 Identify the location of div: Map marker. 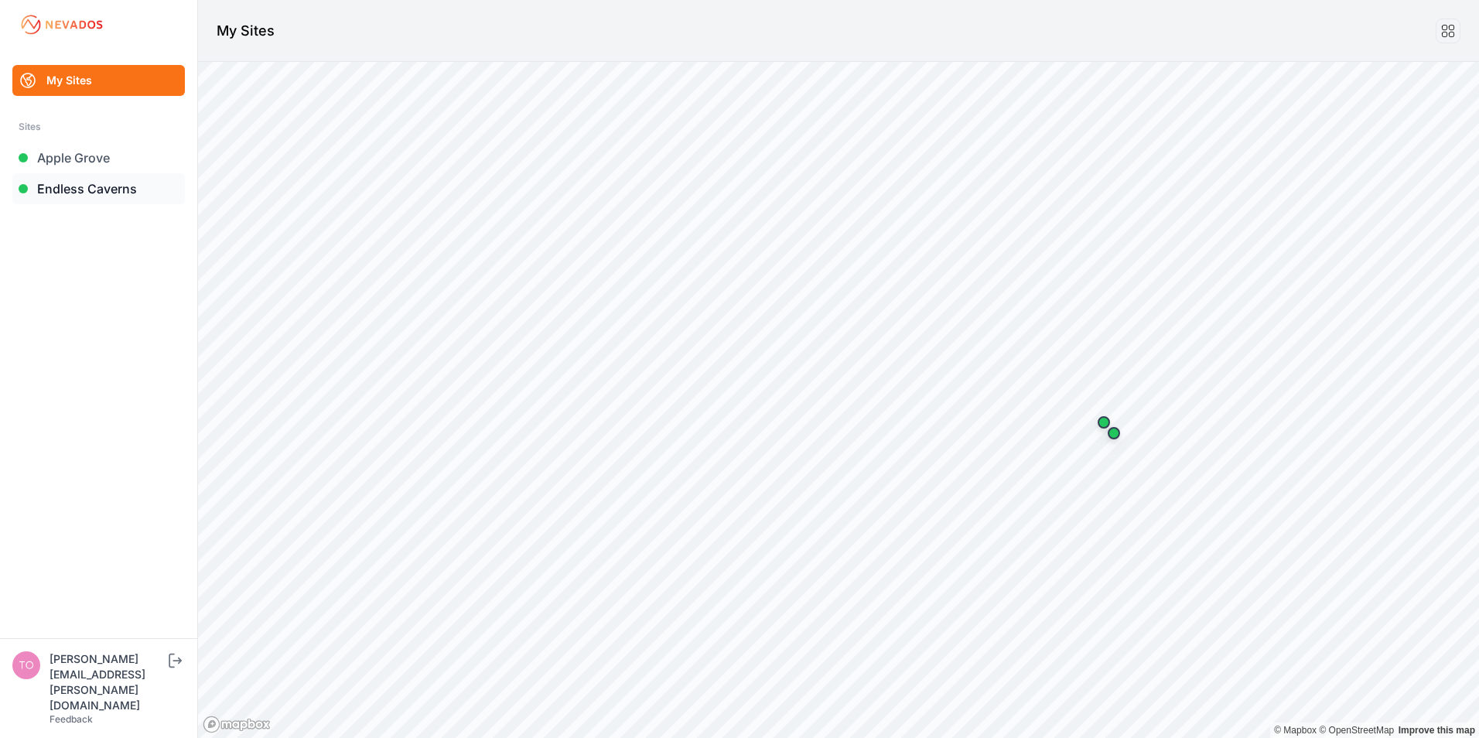
(1104, 422).